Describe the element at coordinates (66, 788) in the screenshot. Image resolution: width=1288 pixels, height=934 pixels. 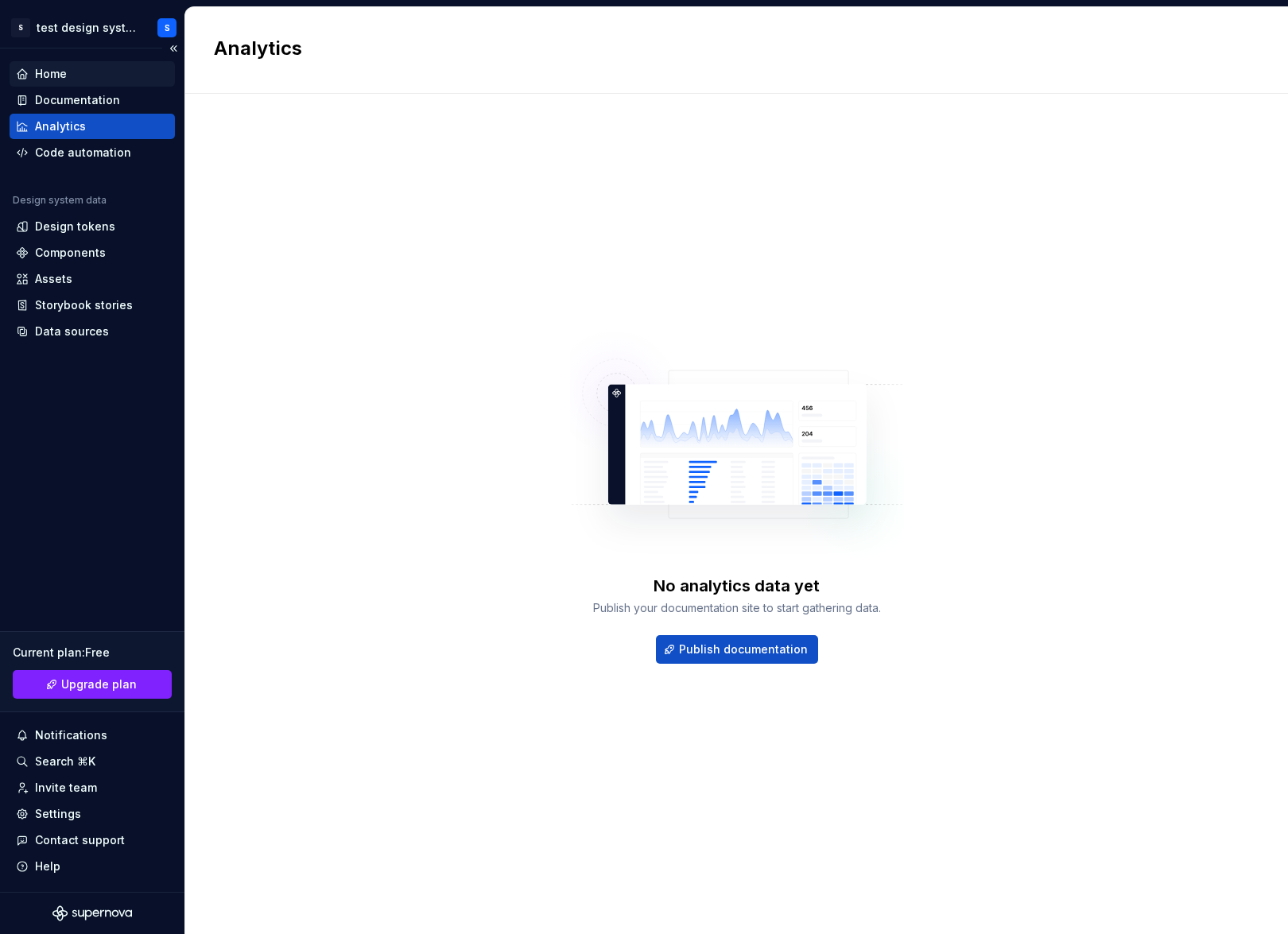
I see `div: Invite team` at that location.